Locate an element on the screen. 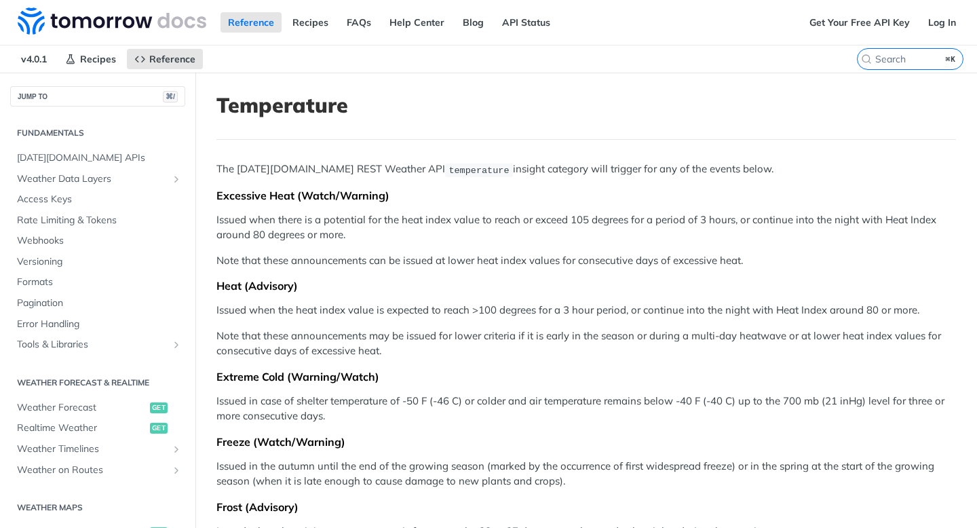 The height and width of the screenshot is (528, 977). button: Show subpages for Weather Data Layers is located at coordinates (176, 179).